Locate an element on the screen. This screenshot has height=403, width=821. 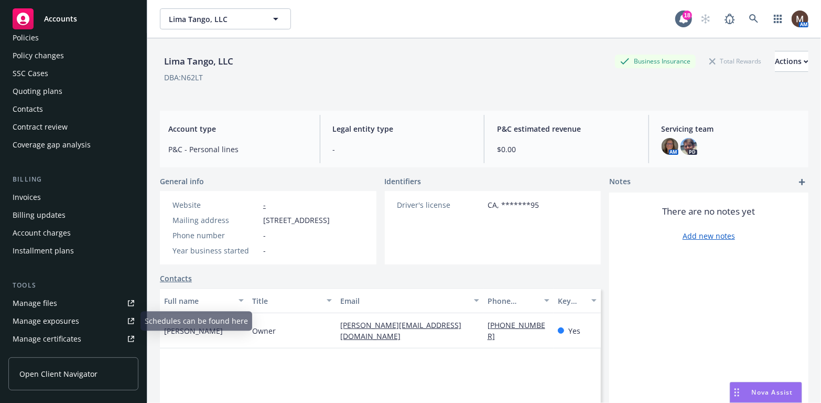
a: Search is located at coordinates (754, 19).